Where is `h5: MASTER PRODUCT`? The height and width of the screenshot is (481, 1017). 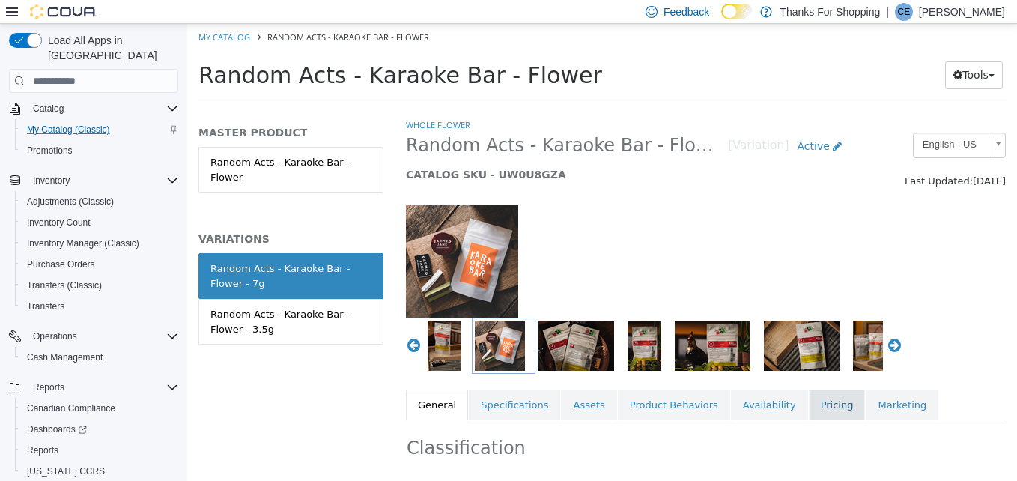
h5: MASTER PRODUCT is located at coordinates (103, 109).